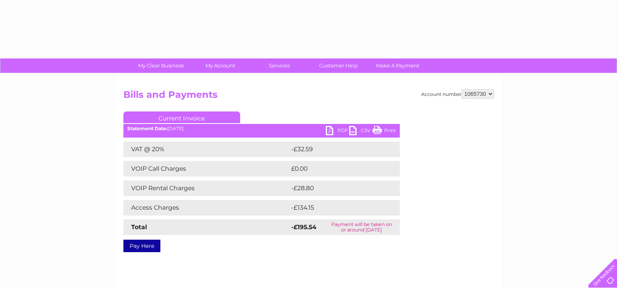 The width and height of the screenshot is (617, 288). I want to click on td: £0.00, so click(336, 169).